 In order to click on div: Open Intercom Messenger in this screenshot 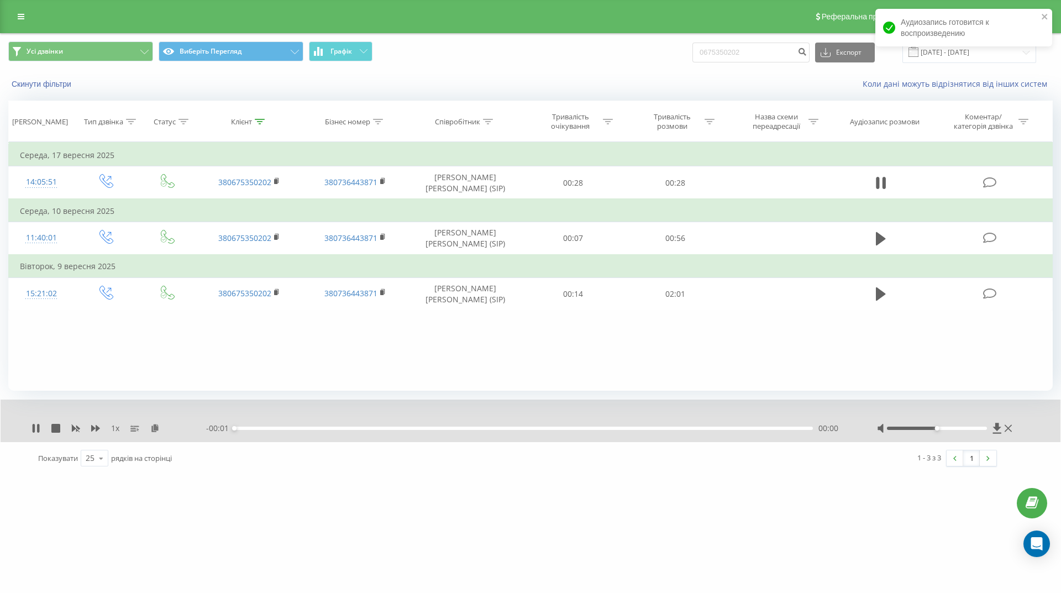, I will do `click(1036, 544)`.